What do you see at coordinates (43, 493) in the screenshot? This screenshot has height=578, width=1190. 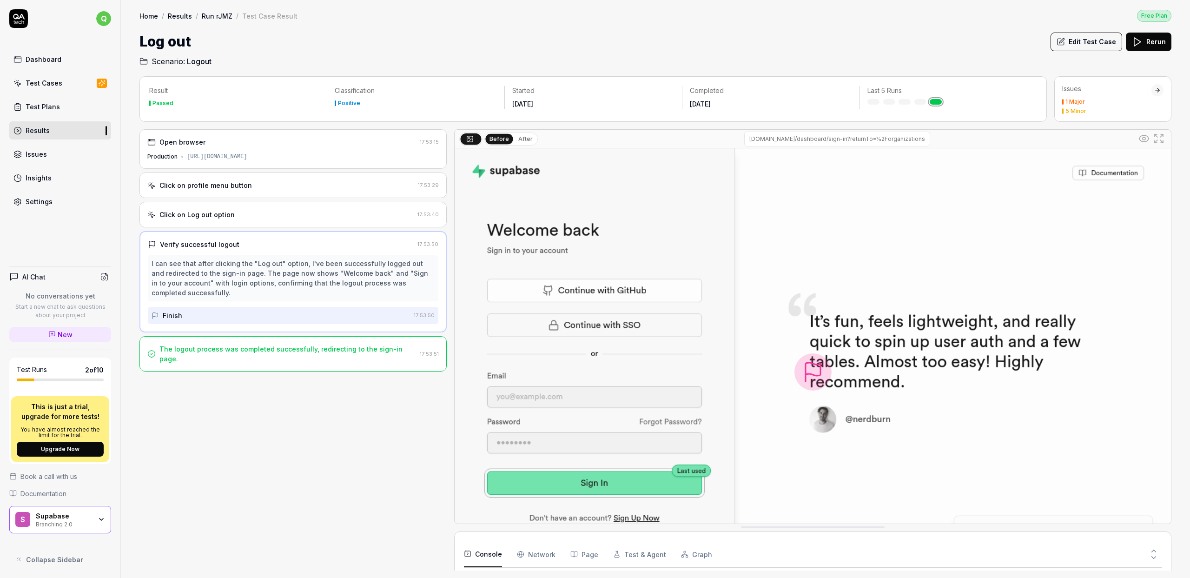 I see `span: Documentation` at bounding box center [43, 493].